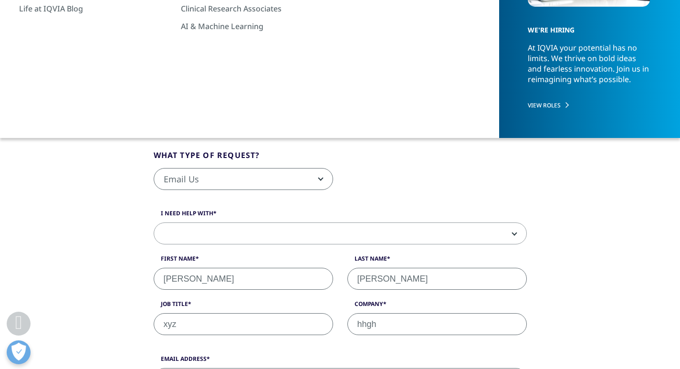 This screenshot has height=369, width=680. Describe the element at coordinates (586, 26) in the screenshot. I see `h5: WE'RE HIRING` at that location.